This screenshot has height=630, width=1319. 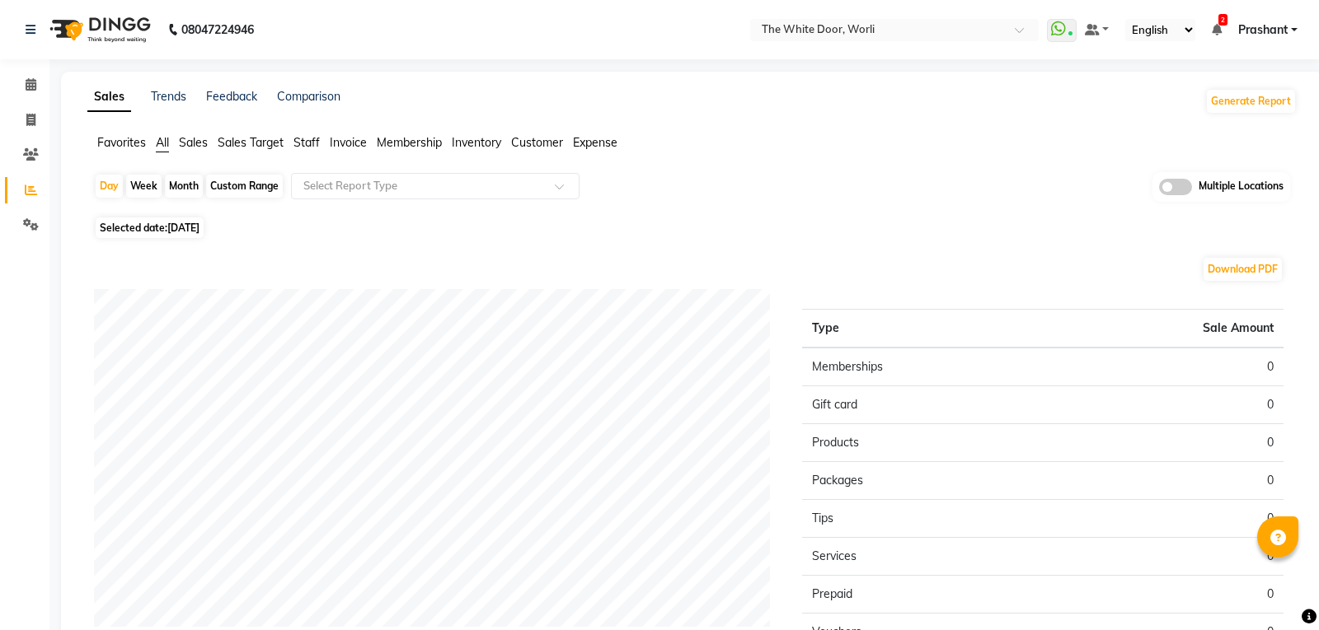 What do you see at coordinates (537, 143) in the screenshot?
I see `span: Customer` at bounding box center [537, 143].